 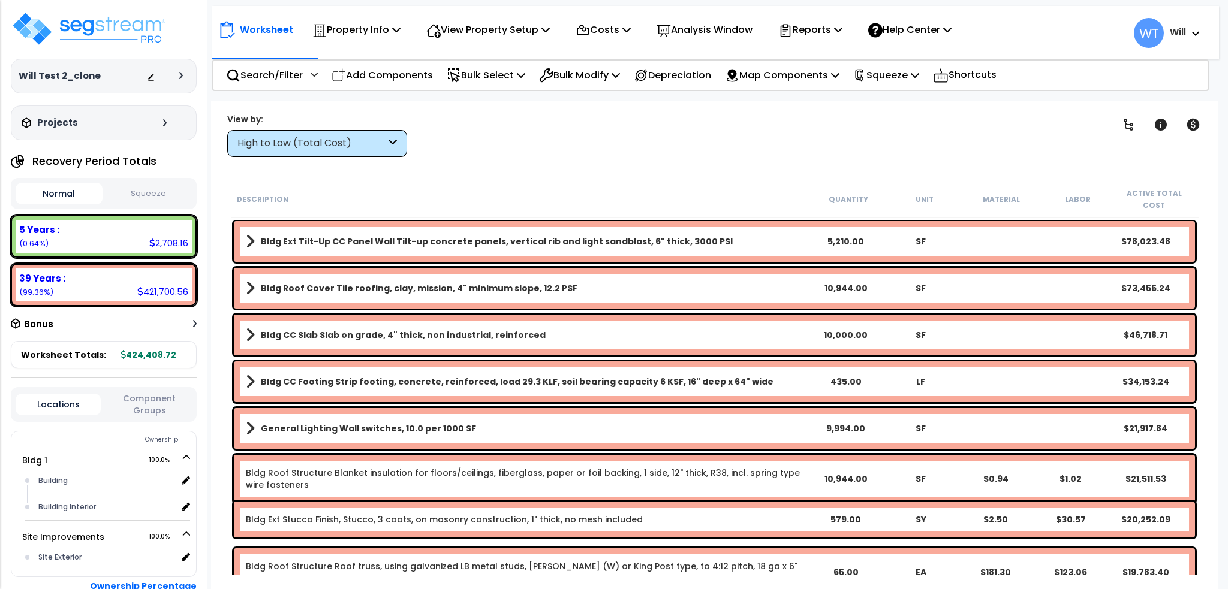 I want to click on div: $0.94, so click(x=995, y=479).